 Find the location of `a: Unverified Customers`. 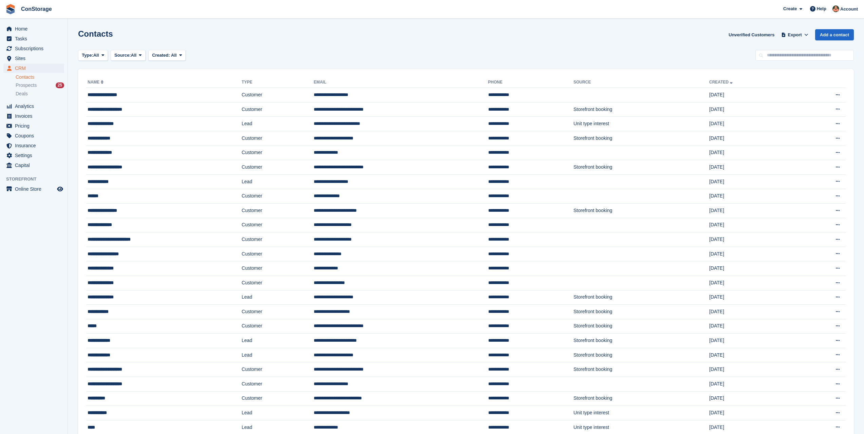

a: Unverified Customers is located at coordinates (751, 35).